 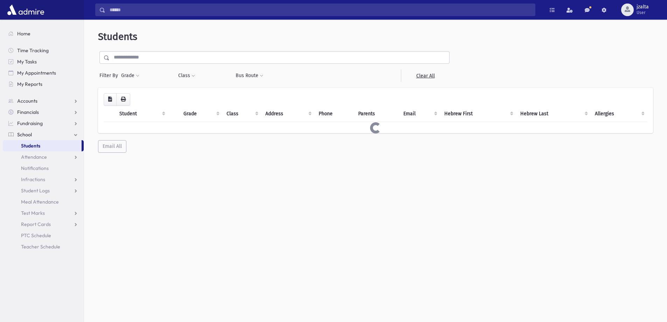 I want to click on a: Accounts, so click(x=43, y=101).